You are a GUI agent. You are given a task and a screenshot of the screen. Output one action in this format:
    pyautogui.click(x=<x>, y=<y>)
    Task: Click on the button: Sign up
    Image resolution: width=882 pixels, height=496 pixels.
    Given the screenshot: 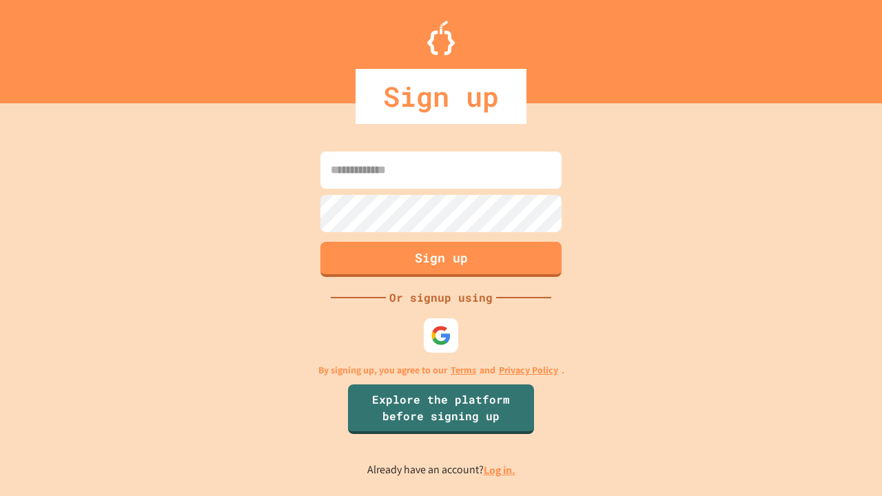 What is the action you would take?
    pyautogui.click(x=441, y=259)
    